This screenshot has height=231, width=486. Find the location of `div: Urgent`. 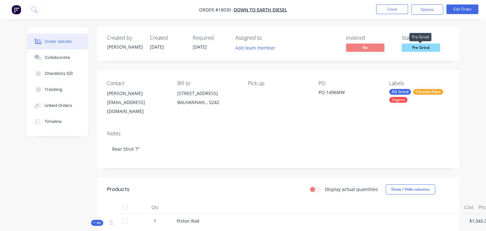

div: Urgent is located at coordinates (398, 100).